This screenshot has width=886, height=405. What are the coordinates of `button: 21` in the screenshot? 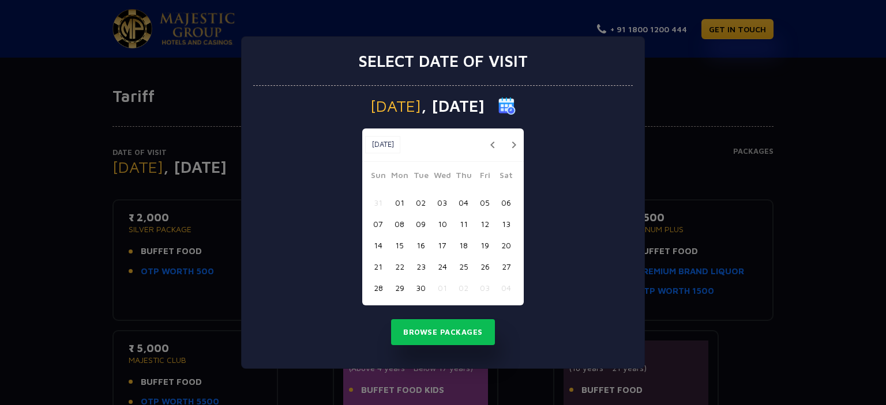 It's located at (378, 266).